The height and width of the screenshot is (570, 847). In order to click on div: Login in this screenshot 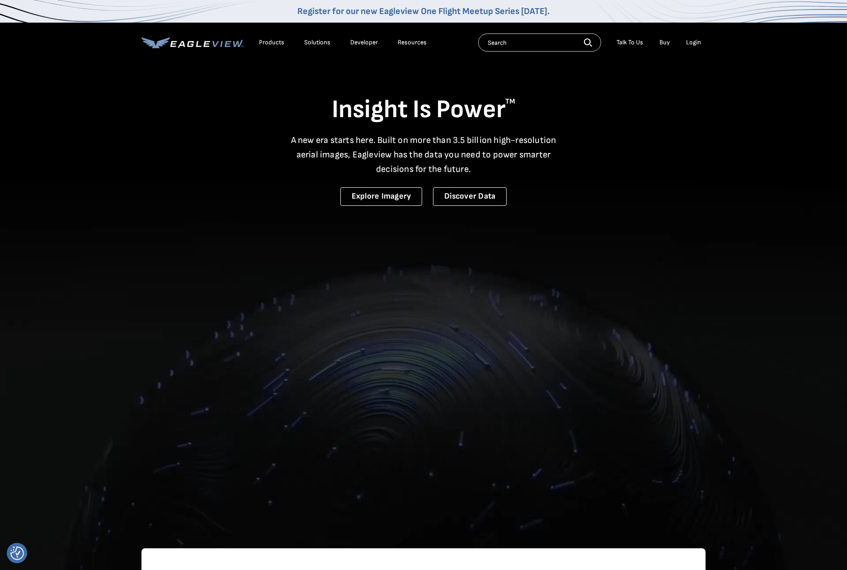, I will do `click(694, 42)`.